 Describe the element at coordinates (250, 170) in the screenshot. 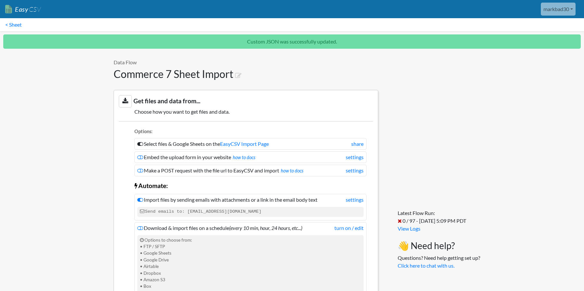

I see `li: Make a POST request with the file url to EasyCSV and import` at that location.